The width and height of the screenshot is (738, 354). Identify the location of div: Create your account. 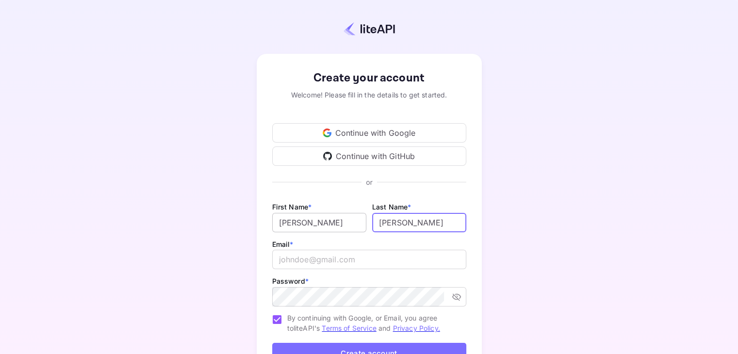
(369, 78).